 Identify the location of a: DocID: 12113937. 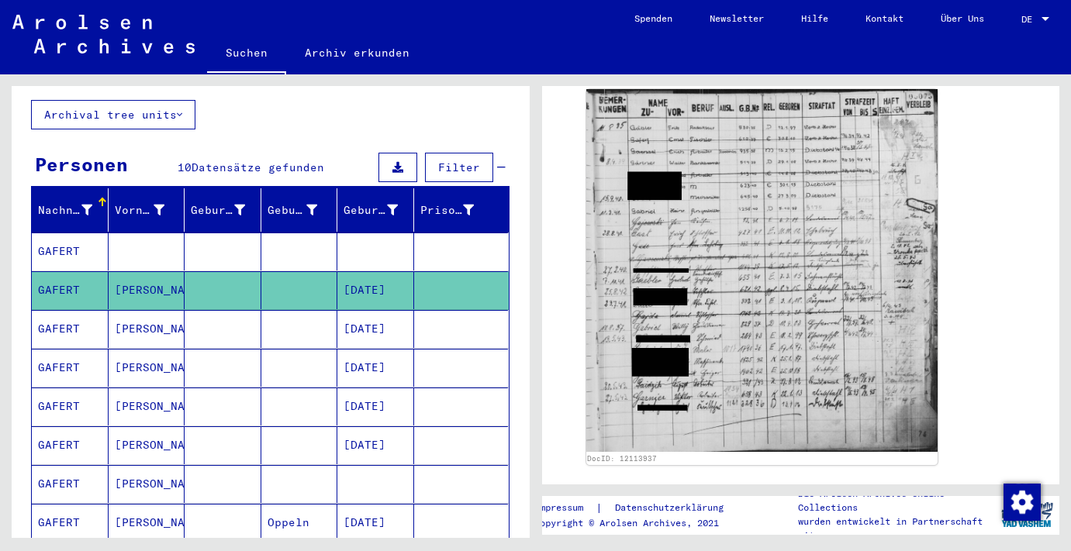
(622, 458).